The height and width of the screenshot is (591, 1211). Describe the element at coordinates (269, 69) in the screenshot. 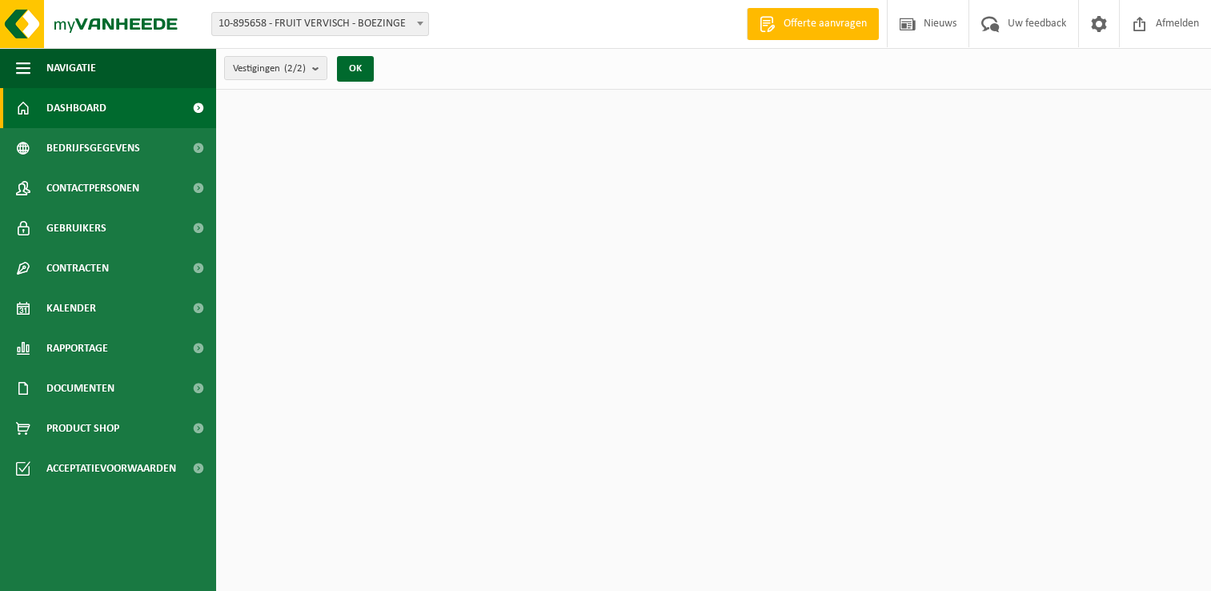

I see `span: Vestigingen` at that location.